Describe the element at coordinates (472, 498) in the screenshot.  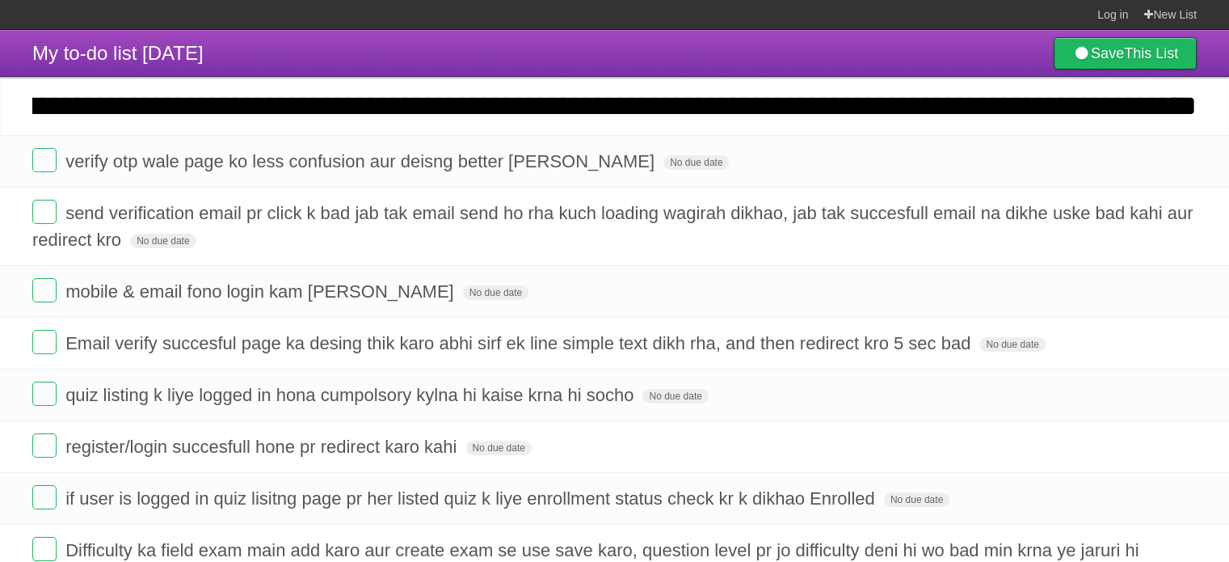
I see `span: if user is logged in quiz lisitng page pr her listed quiz k liye enrollment status check kr k dik...` at that location.